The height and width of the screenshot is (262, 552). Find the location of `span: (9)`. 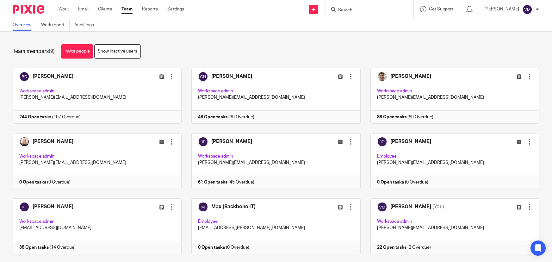

span: (9) is located at coordinates (52, 51).